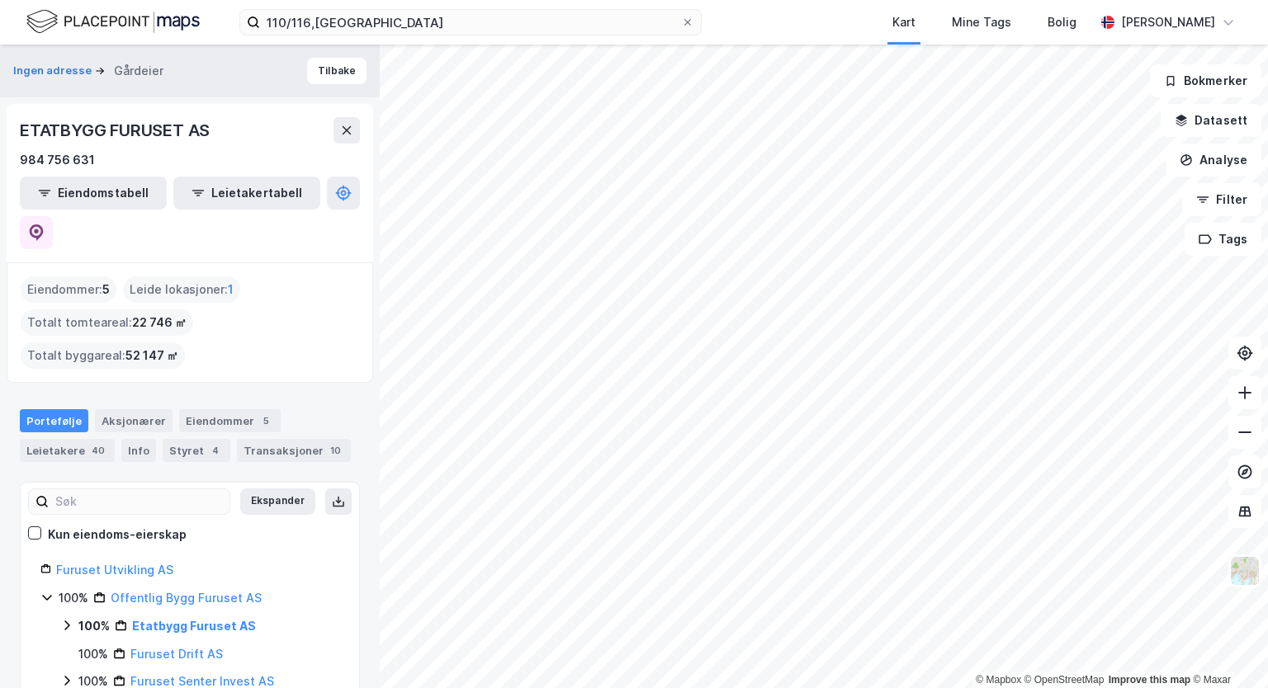  I want to click on button: Leietakertabell, so click(247, 193).